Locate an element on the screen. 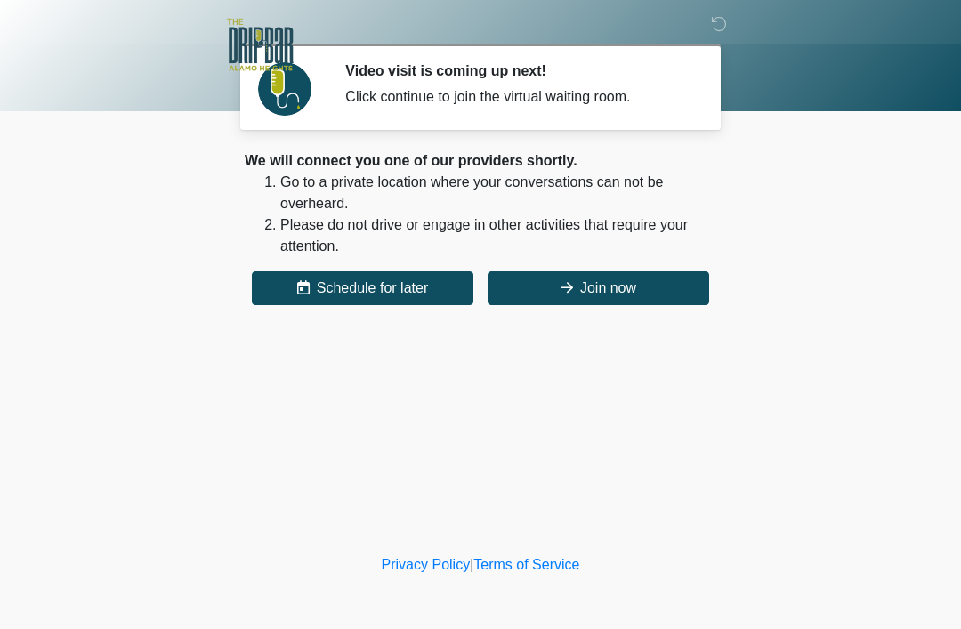  button: Schedule for later is located at coordinates (362, 288).